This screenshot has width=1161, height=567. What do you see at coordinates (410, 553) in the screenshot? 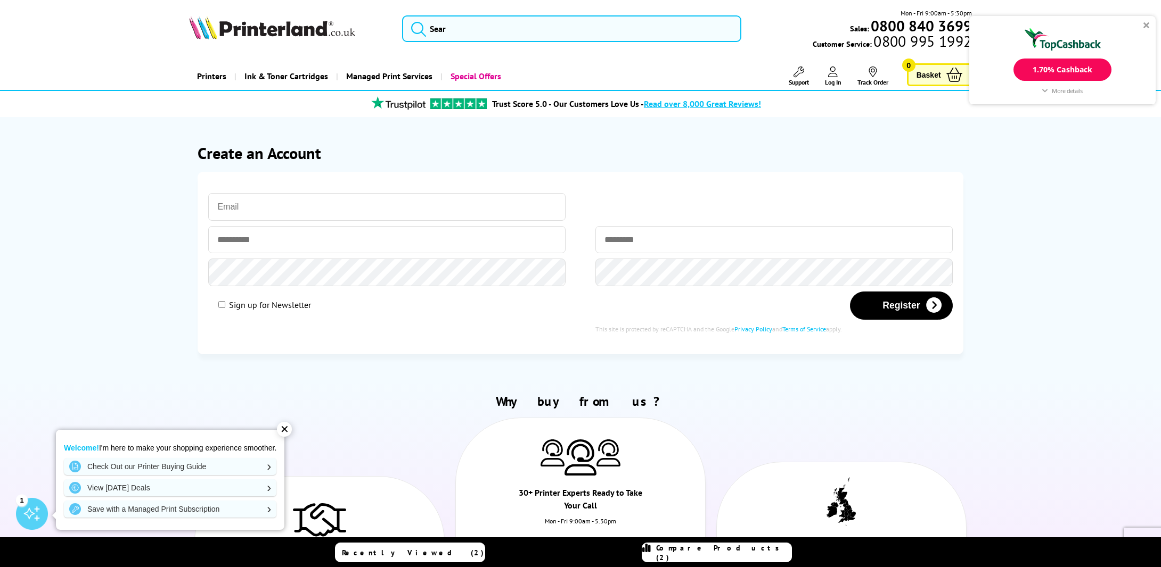
I see `a: Recently Viewed (2)` at bounding box center [410, 553].